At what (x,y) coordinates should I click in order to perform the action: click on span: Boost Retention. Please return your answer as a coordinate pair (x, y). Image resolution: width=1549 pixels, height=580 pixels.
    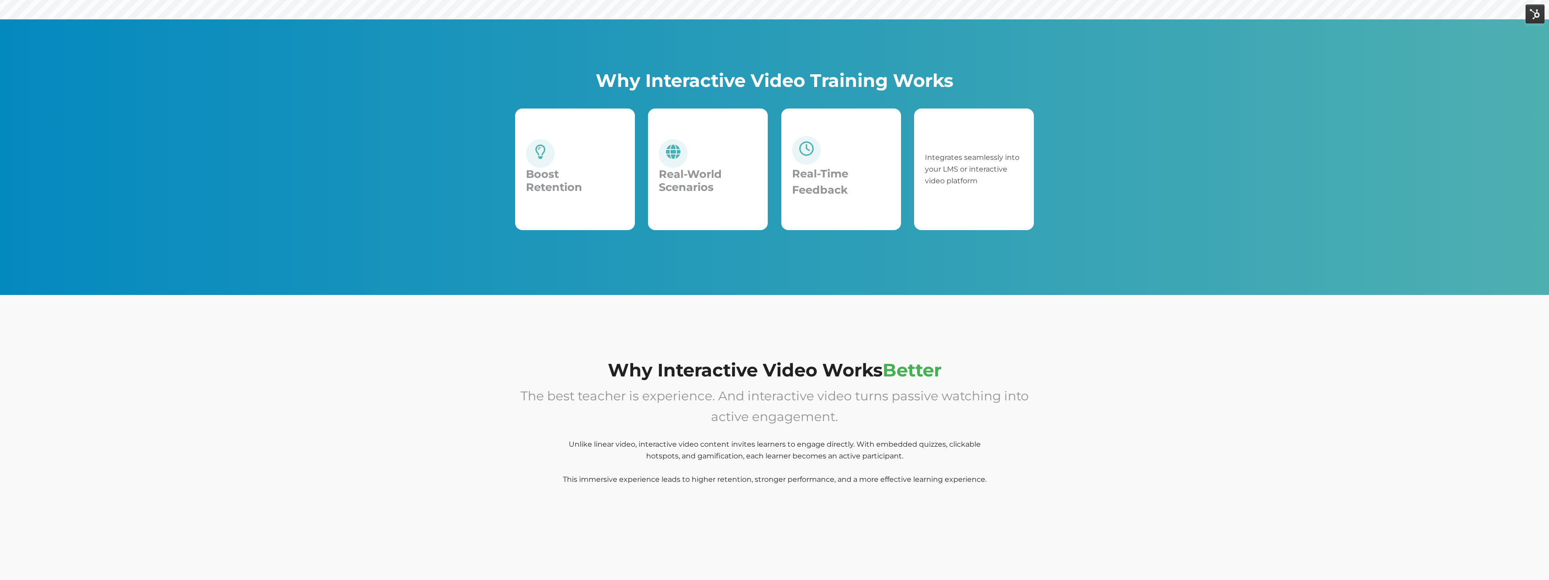
    Looking at the image, I should click on (554, 181).